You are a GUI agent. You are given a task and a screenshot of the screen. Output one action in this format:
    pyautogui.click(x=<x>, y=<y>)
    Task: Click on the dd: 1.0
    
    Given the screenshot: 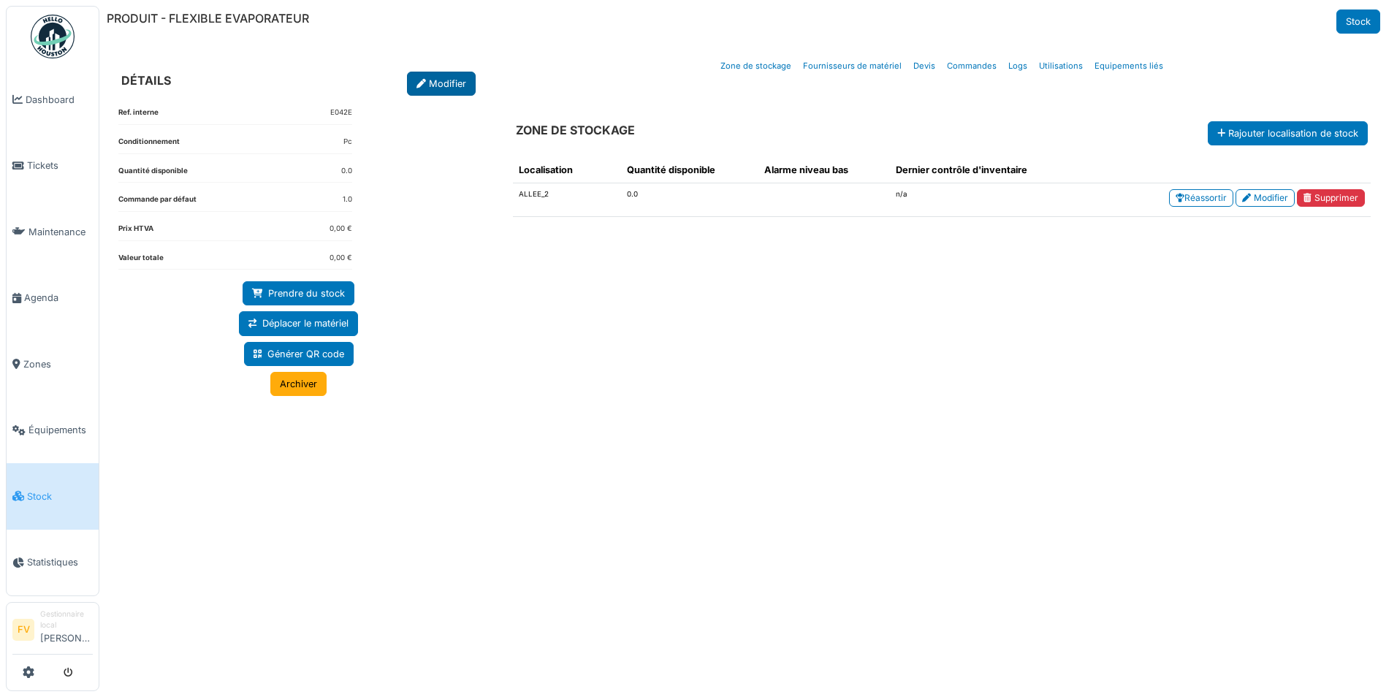 What is the action you would take?
    pyautogui.click(x=347, y=199)
    